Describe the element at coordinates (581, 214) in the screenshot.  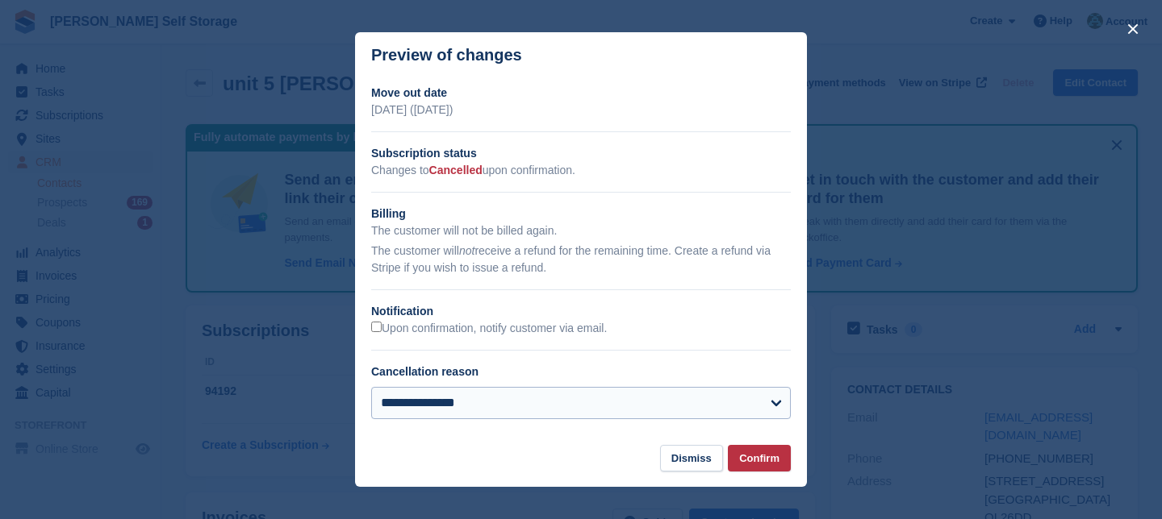
I see `h2: Billing` at that location.